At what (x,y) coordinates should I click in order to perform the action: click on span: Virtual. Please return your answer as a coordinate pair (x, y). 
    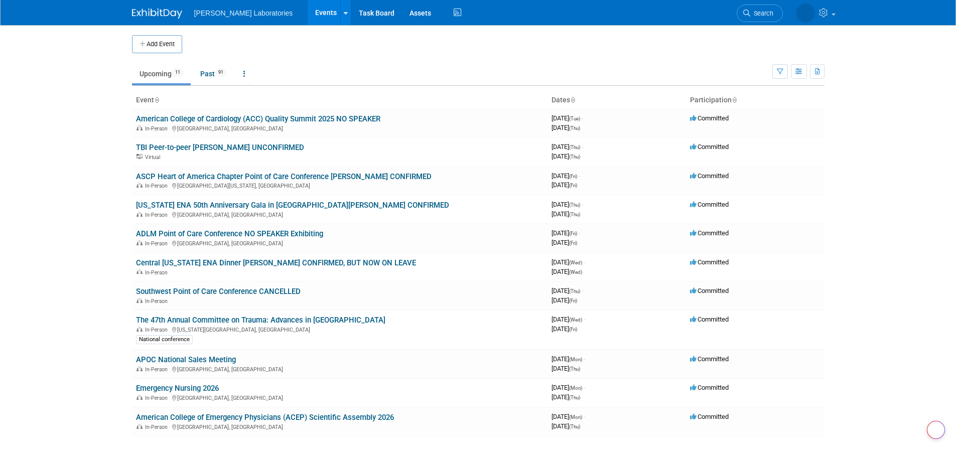
    Looking at the image, I should click on (154, 157).